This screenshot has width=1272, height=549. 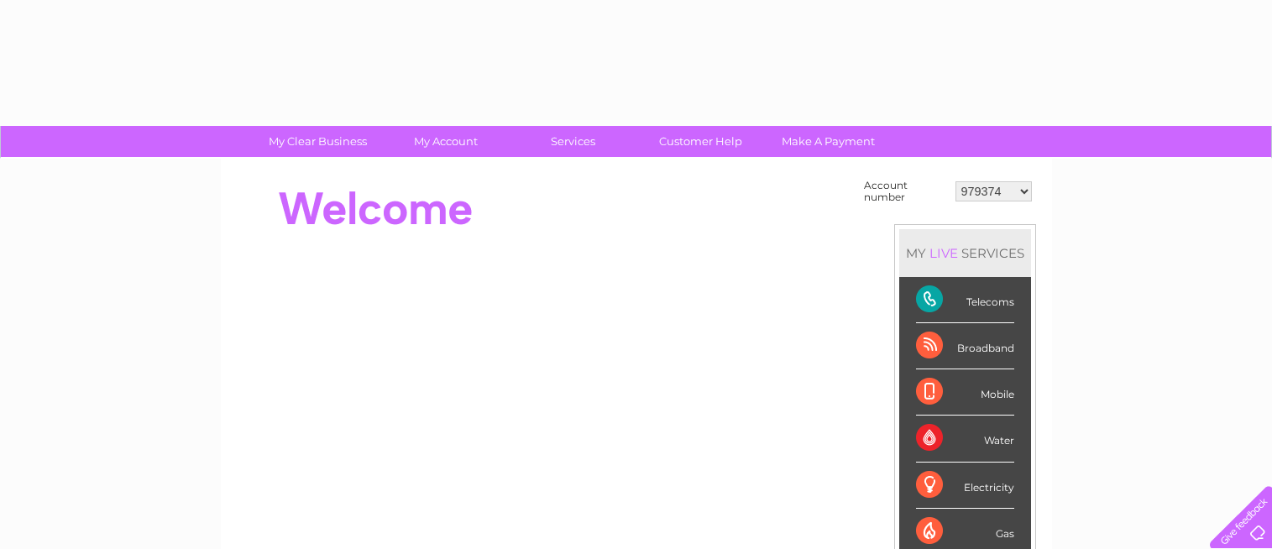 I want to click on a: Customer Help, so click(x=700, y=141).